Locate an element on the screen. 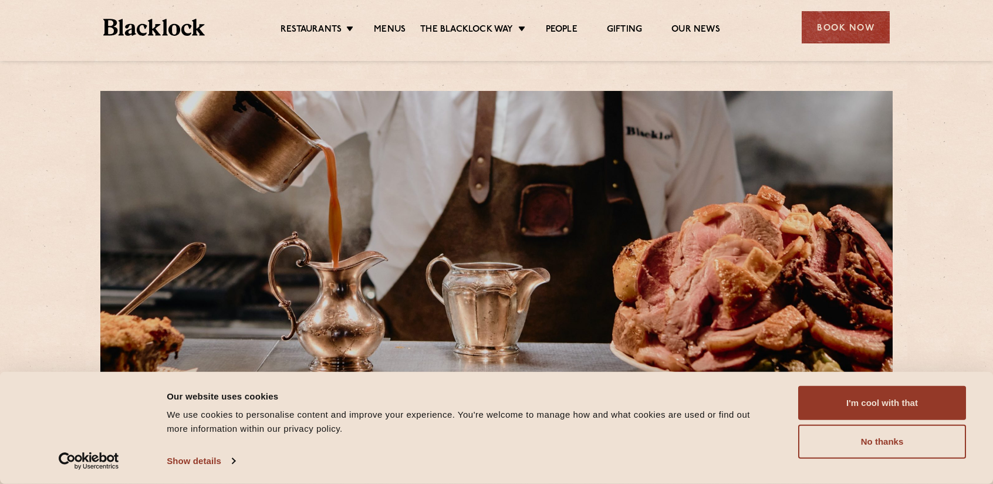  button: I'm cool with that is located at coordinates (882, 403).